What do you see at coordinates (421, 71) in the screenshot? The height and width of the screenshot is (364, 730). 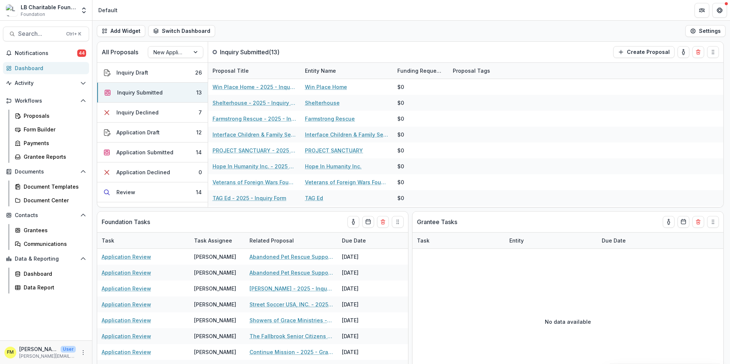 I see `div: Funding Requested` at bounding box center [421, 71].